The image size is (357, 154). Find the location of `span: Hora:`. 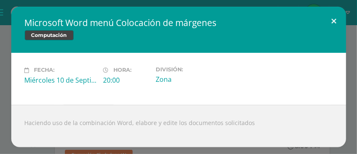

span: Hora: is located at coordinates (123, 70).